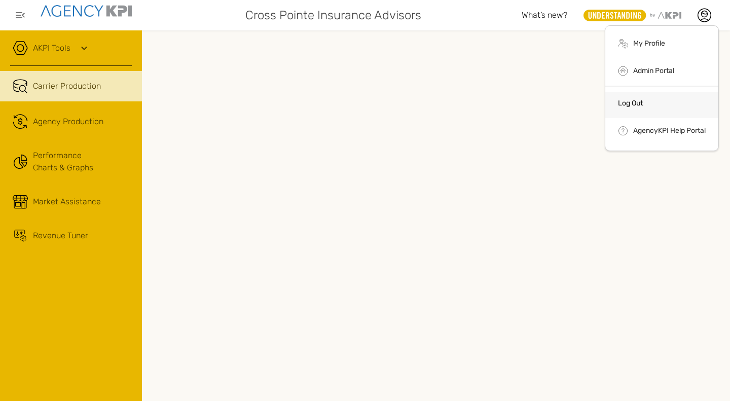  Describe the element at coordinates (333, 15) in the screenshot. I see `span: Cross Pointe Insurance Advisors` at that location.